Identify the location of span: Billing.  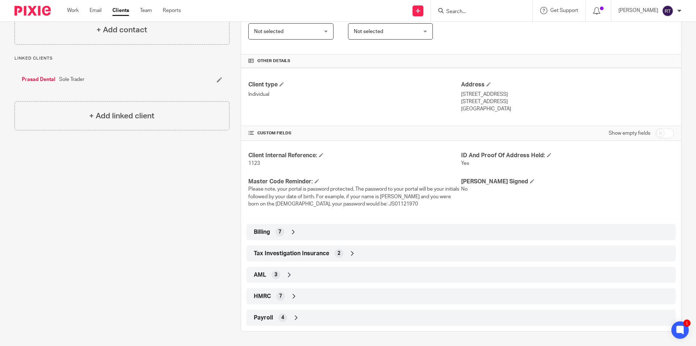
(262, 232).